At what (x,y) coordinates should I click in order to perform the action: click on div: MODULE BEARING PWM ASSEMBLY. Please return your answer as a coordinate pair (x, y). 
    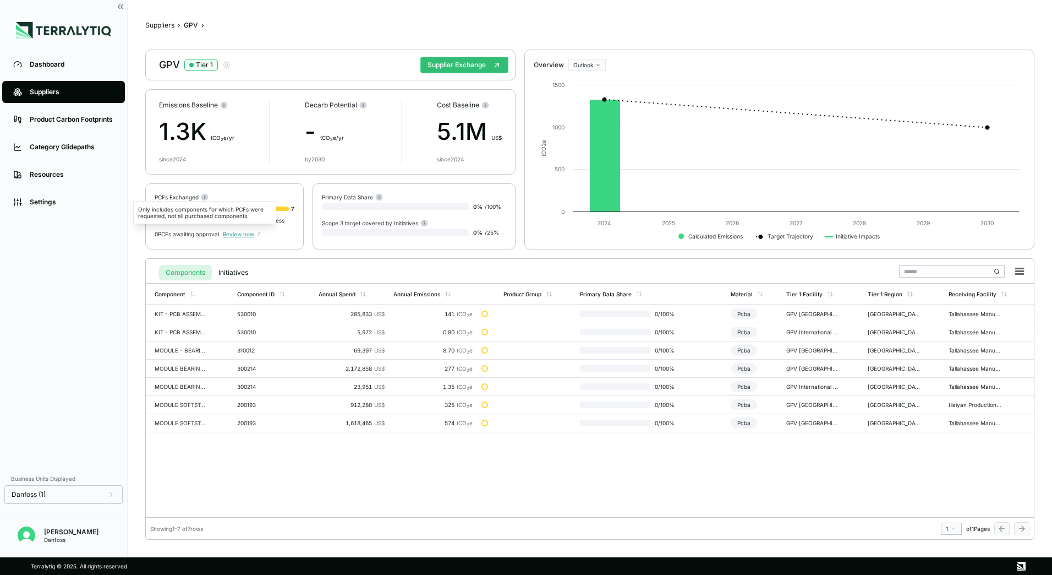
    Looking at the image, I should click on (181, 368).